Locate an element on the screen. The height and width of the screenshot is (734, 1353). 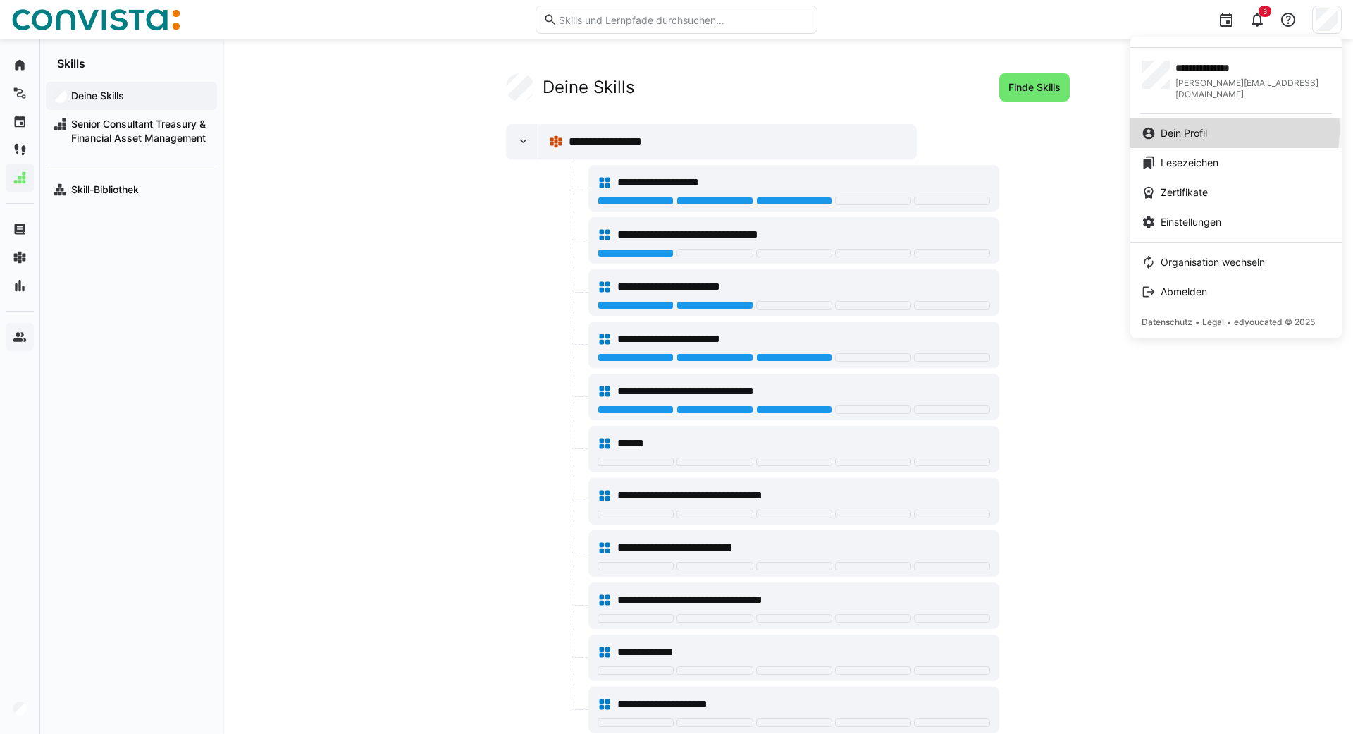
span: Datenschutz is located at coordinates (1167, 321).